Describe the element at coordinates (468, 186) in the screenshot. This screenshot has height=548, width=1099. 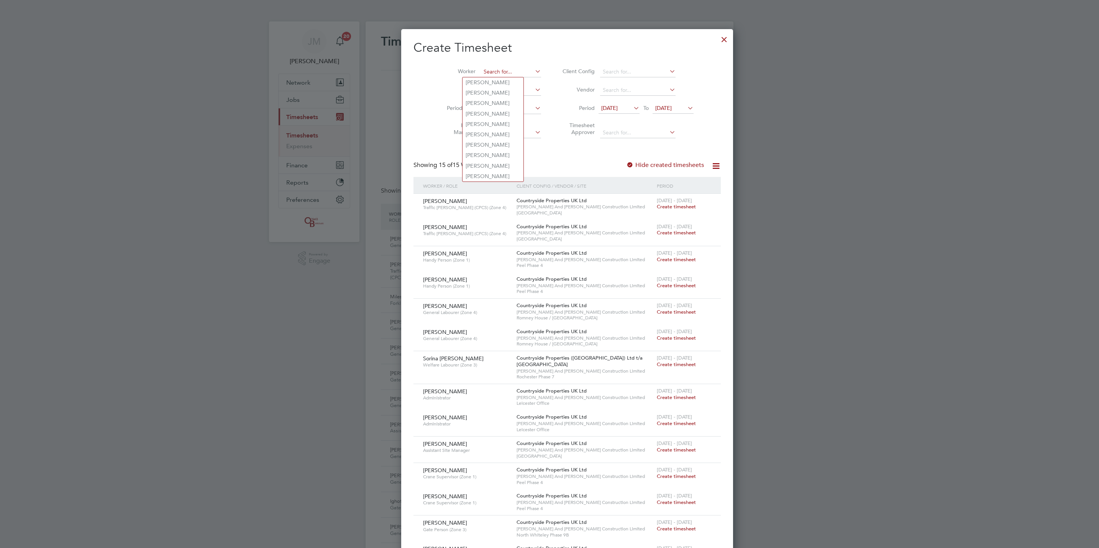
I see `div: Worker / Role` at that location.